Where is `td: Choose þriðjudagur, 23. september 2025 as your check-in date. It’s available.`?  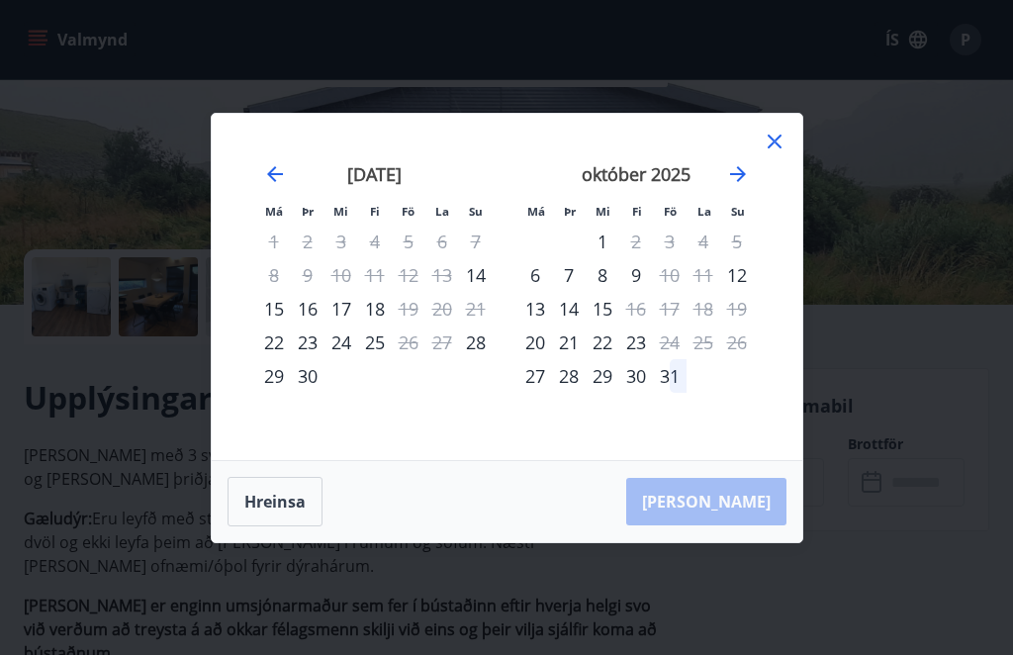
td: Choose þriðjudagur, 23. september 2025 as your check-in date. It’s available. is located at coordinates (308, 342).